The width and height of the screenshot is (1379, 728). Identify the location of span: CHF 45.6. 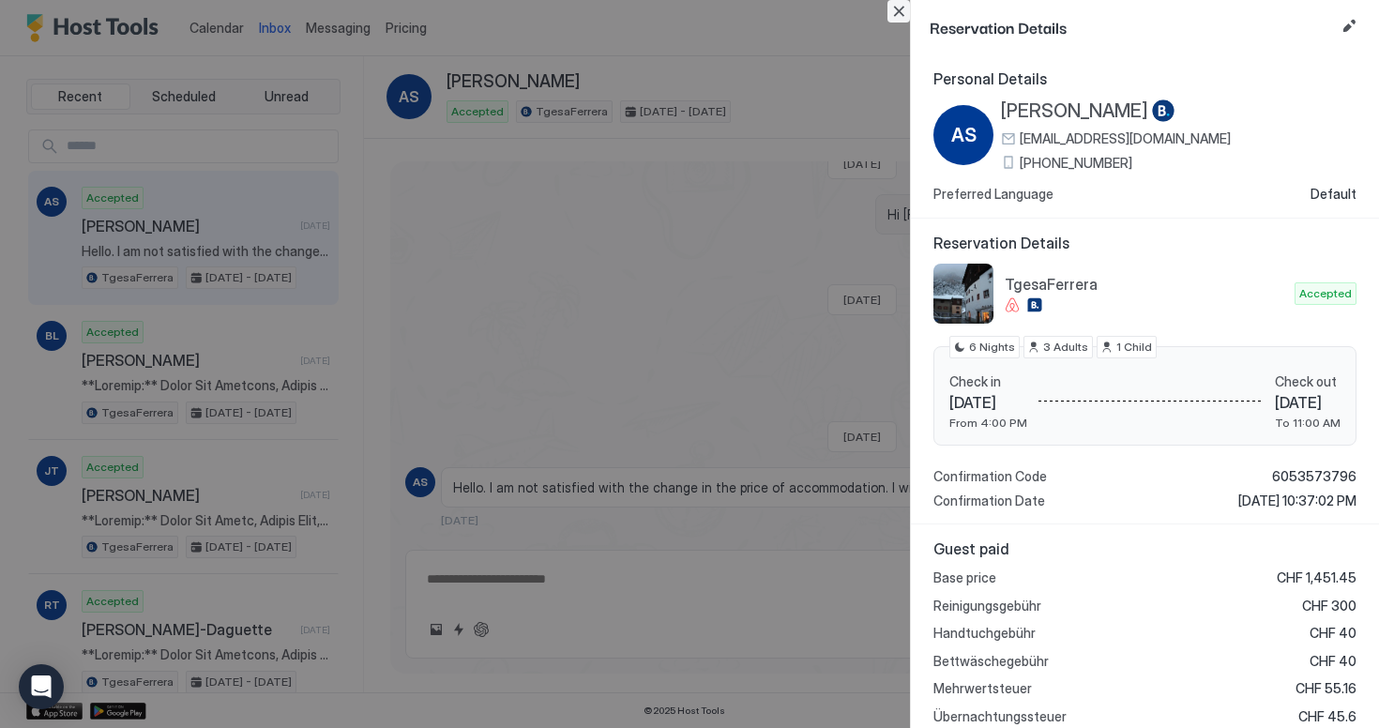
(1328, 717).